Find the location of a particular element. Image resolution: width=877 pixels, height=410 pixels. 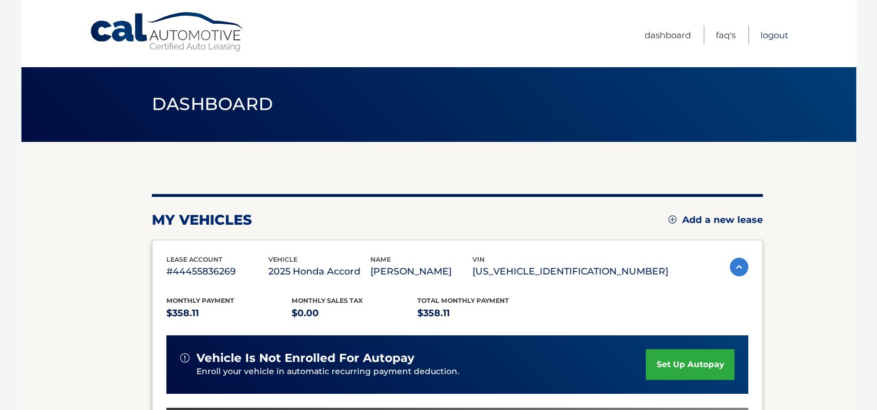

p: #44455836269 is located at coordinates (217, 272).